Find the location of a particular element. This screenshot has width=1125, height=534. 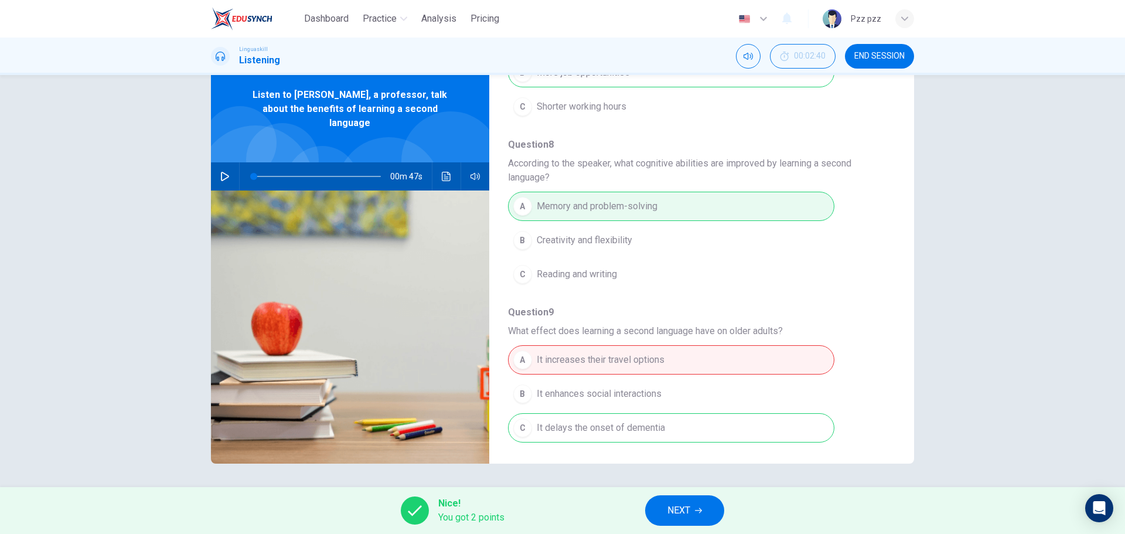

button: Dashboard is located at coordinates (326, 19).